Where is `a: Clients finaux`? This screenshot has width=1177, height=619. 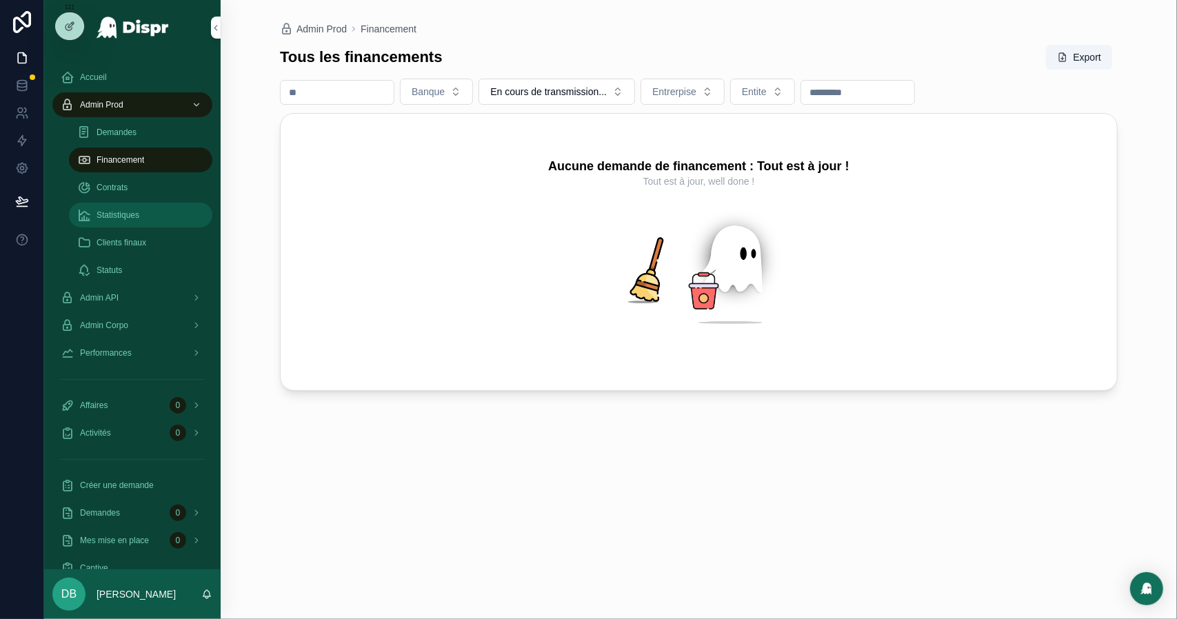 a: Clients finaux is located at coordinates (141, 243).